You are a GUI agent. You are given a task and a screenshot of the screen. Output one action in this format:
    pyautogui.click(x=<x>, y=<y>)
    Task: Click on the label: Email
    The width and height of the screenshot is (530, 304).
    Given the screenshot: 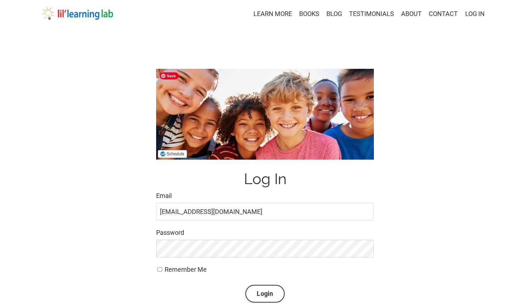 What is the action you would take?
    pyautogui.click(x=265, y=196)
    